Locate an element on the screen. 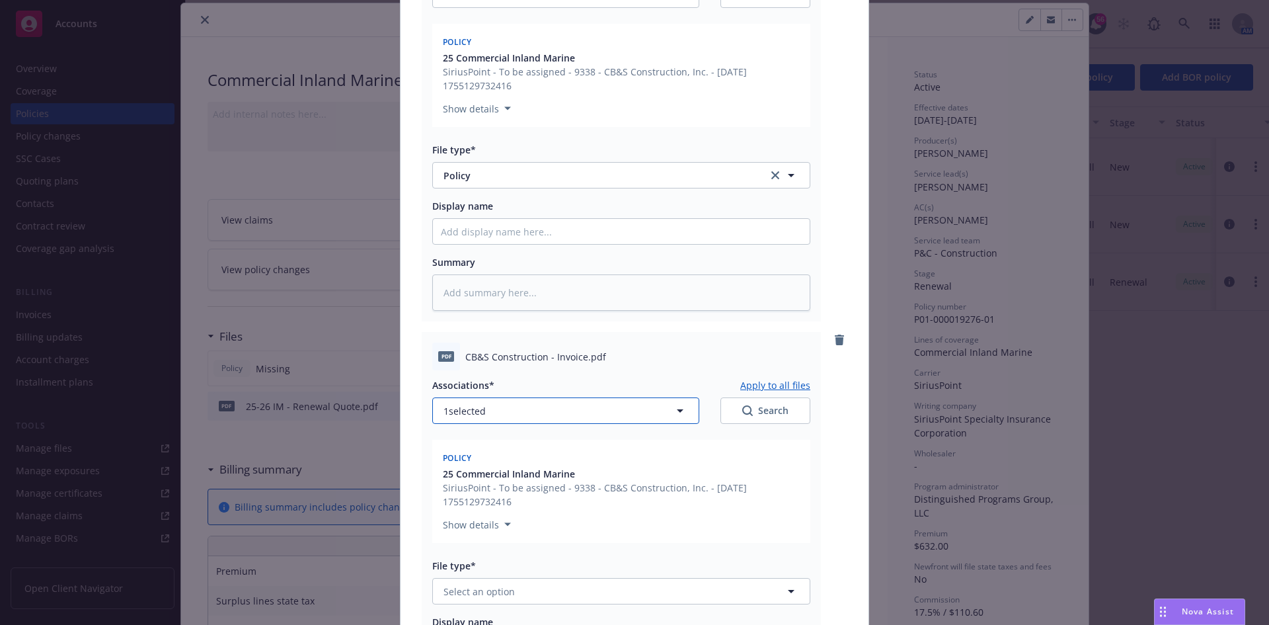  button: 1selected is located at coordinates (566, 411).